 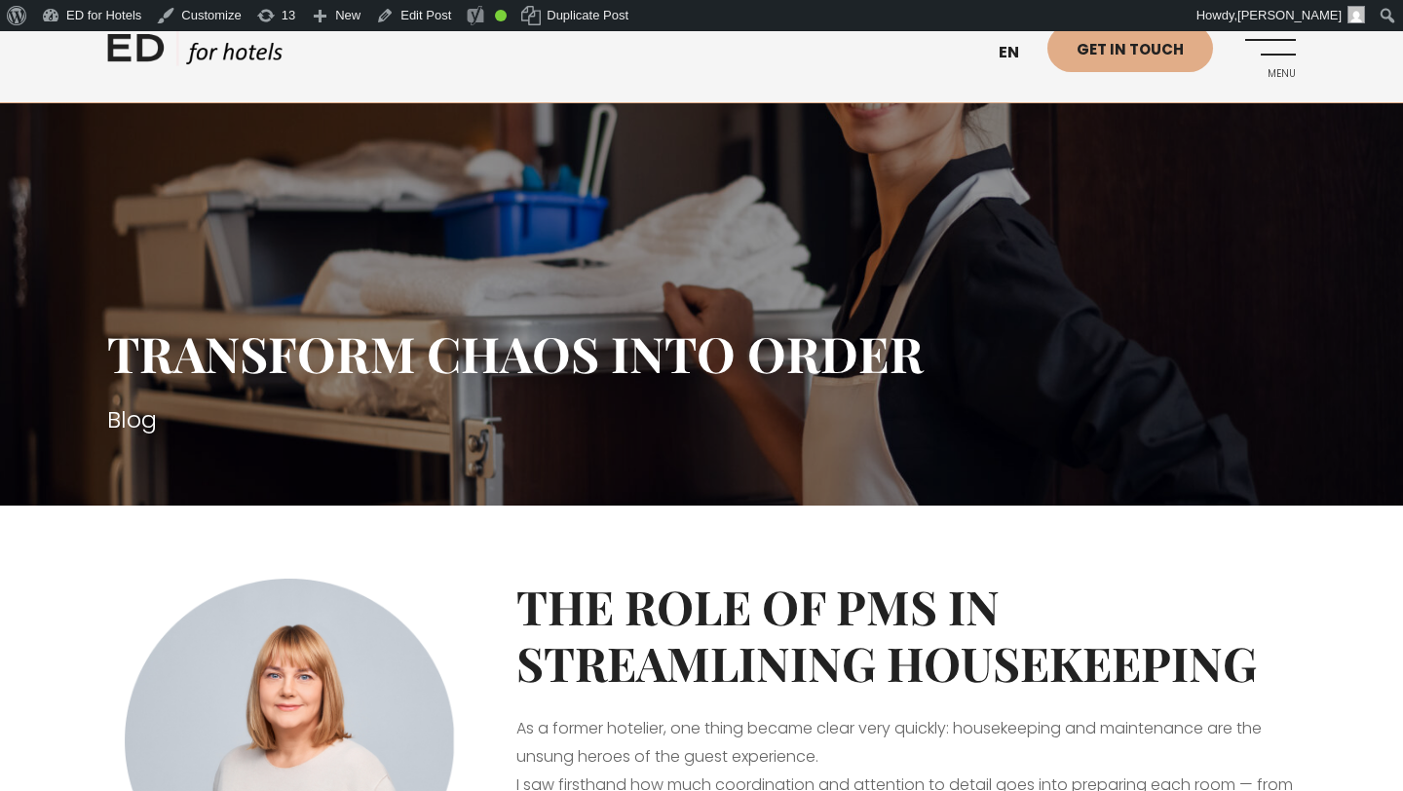 What do you see at coordinates (701, 420) in the screenshot?
I see `h3: Blog` at bounding box center [701, 420].